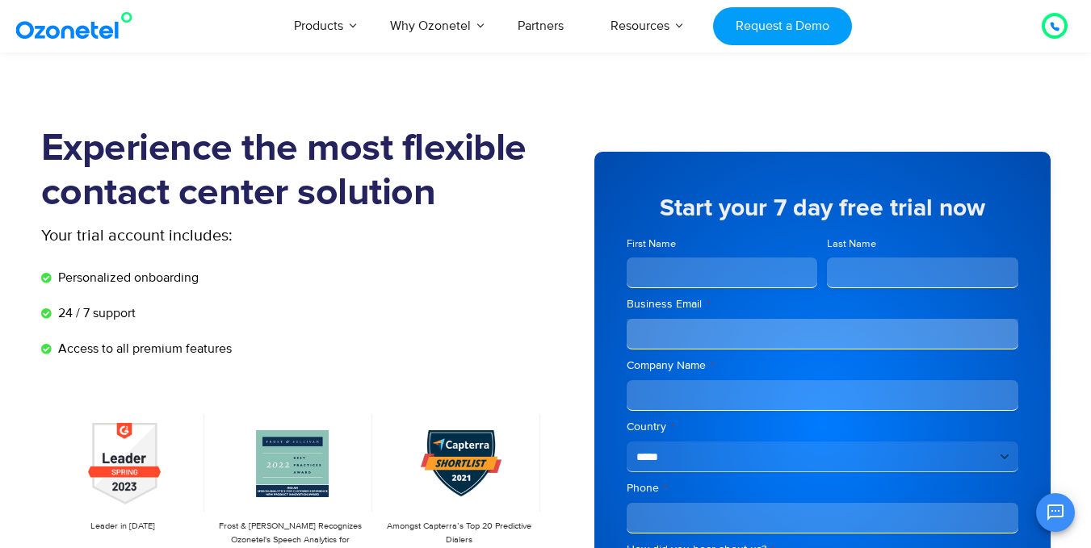 The width and height of the screenshot is (1091, 548). Describe the element at coordinates (1055, 513) in the screenshot. I see `button: Open chat` at that location.